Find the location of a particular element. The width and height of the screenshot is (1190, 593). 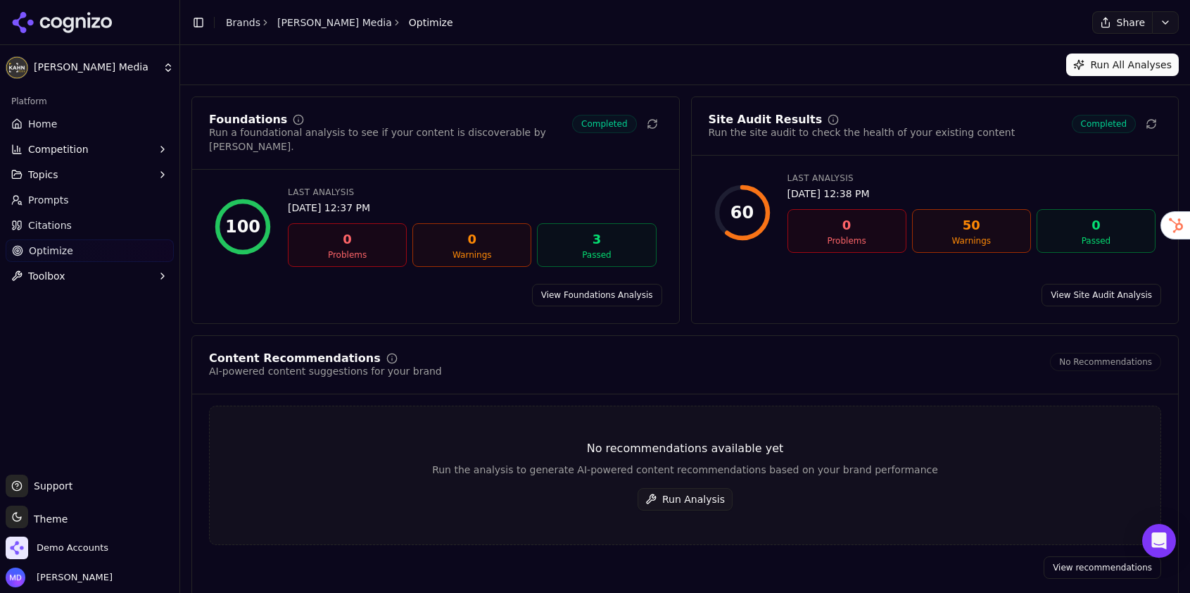

div: 60 is located at coordinates (742, 213).